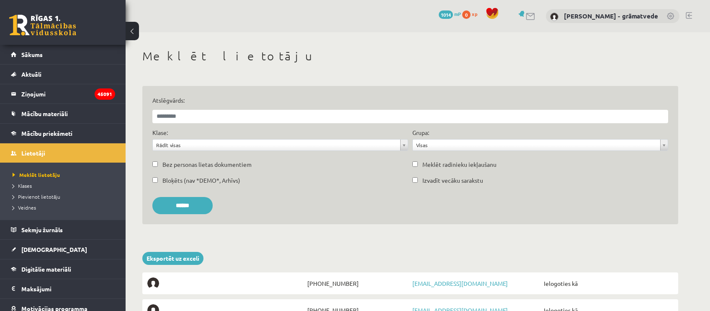 This screenshot has height=311, width=710. I want to click on a: Pievienot lietotāju, so click(65, 196).